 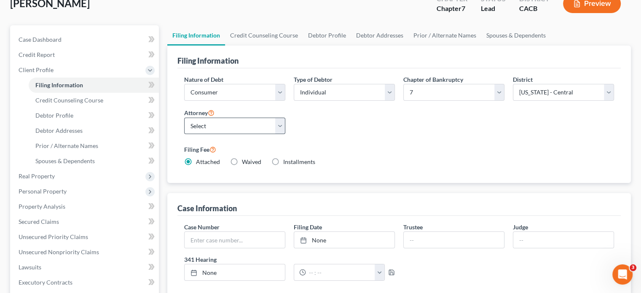 I want to click on label: Type of Debtor, so click(x=313, y=79).